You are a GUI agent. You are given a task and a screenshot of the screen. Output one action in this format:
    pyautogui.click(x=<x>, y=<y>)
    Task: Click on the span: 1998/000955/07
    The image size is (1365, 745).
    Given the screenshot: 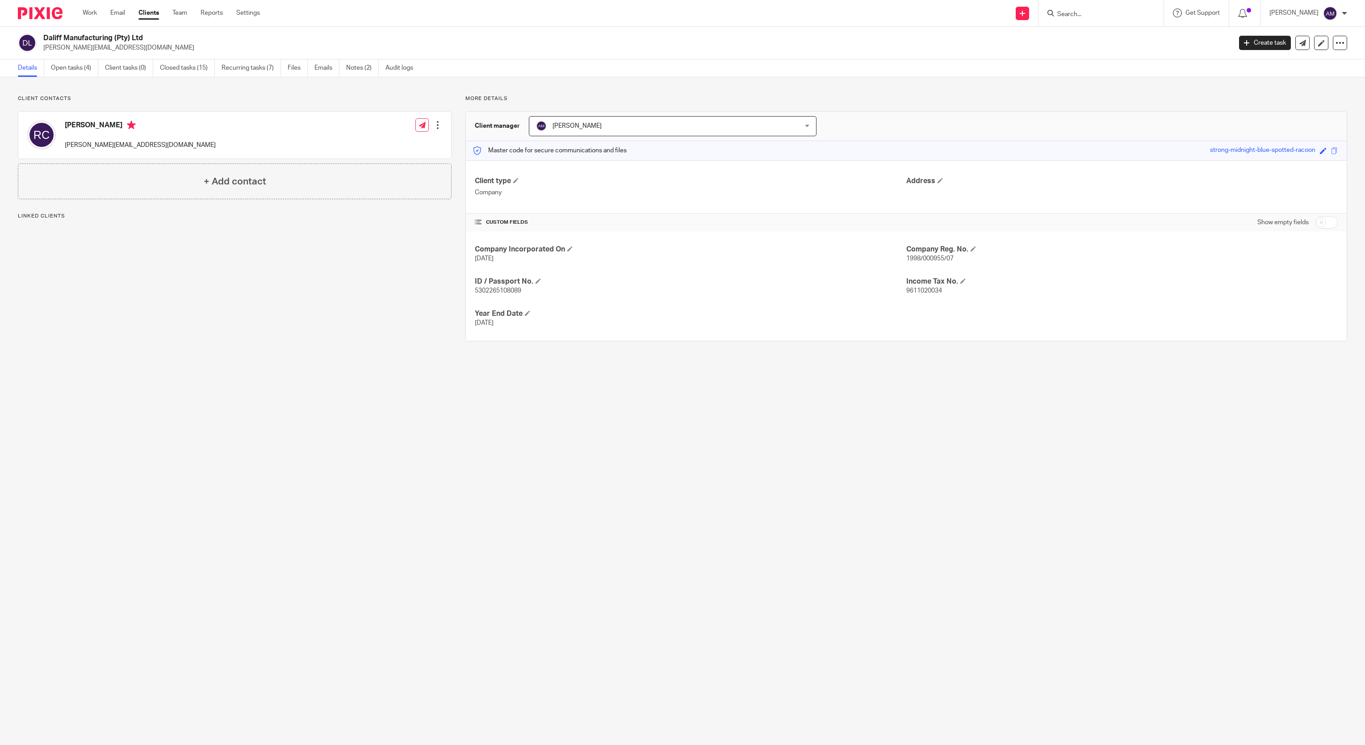 What is the action you would take?
    pyautogui.click(x=930, y=259)
    